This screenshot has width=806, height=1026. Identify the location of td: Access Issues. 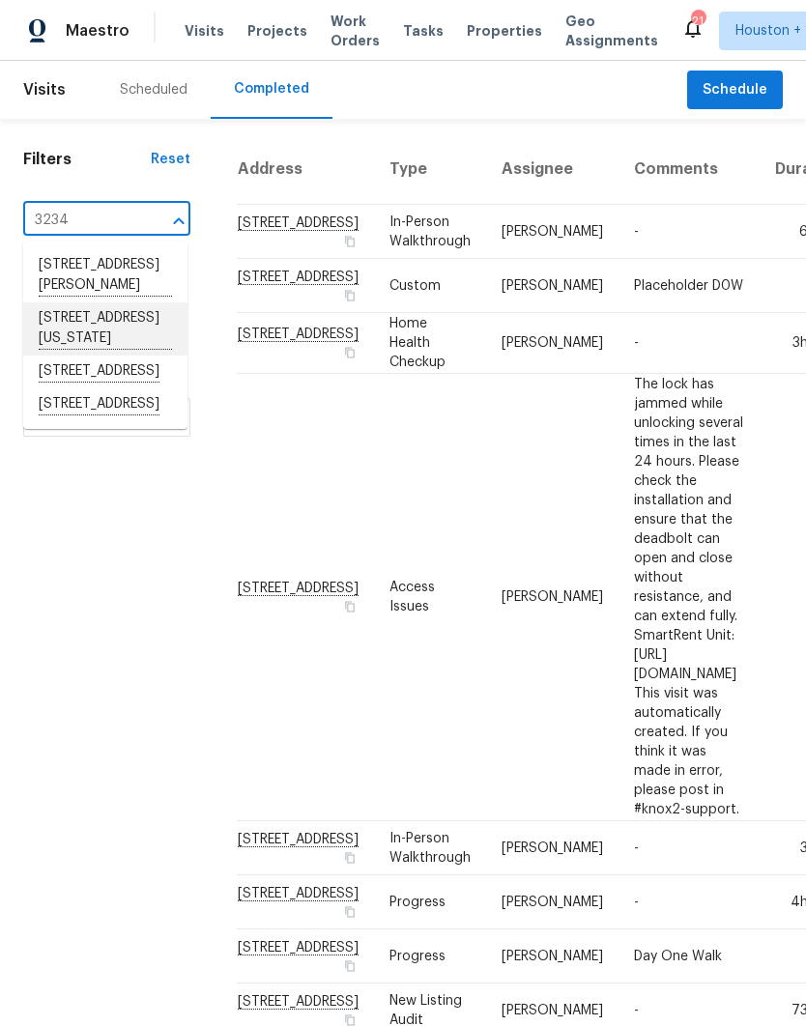
(430, 597).